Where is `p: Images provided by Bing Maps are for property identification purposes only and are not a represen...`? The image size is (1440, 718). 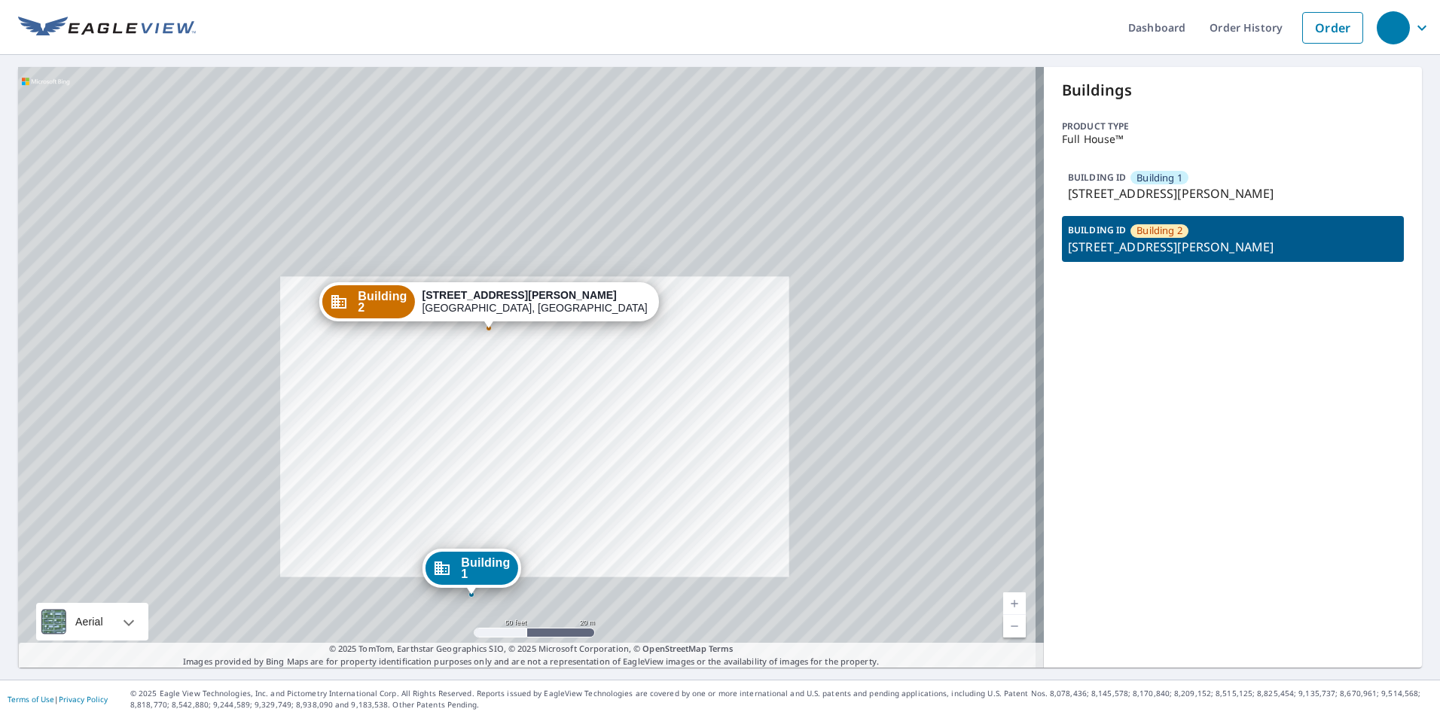
p: Images provided by Bing Maps are for property identification purposes only and are not a represen... is located at coordinates (531, 655).